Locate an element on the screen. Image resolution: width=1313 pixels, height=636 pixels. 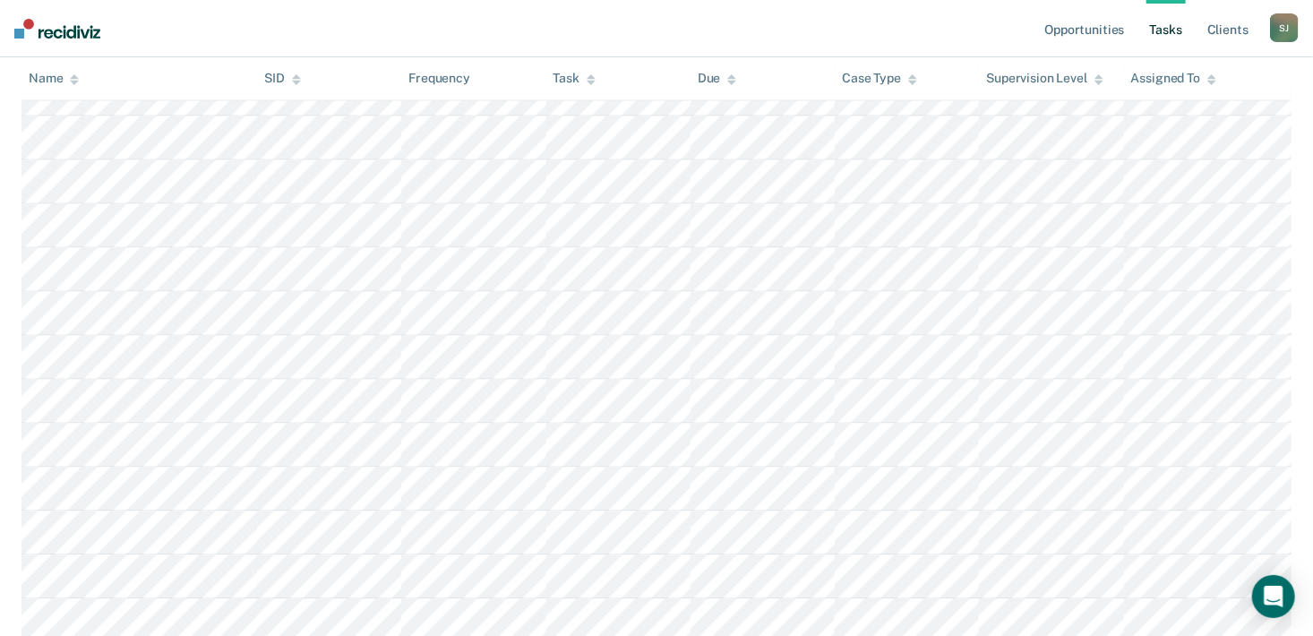
div: Assigned To is located at coordinates (1173, 79).